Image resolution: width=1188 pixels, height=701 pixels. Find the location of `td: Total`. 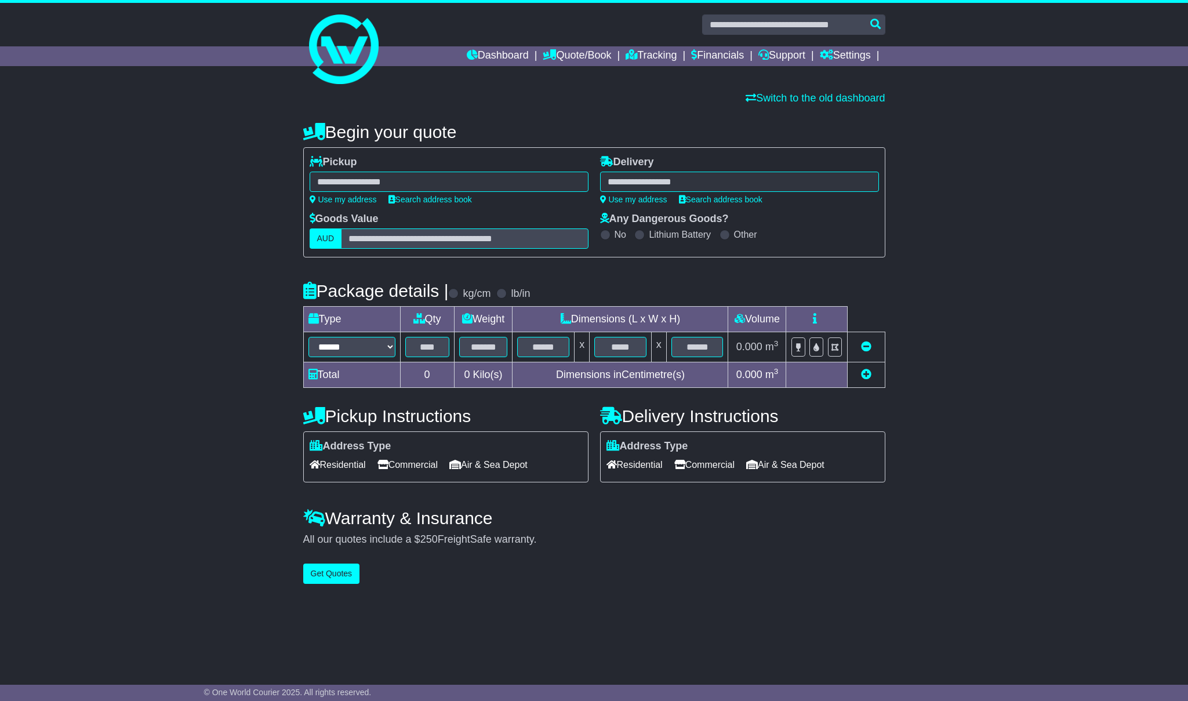

td: Total is located at coordinates (351, 375).